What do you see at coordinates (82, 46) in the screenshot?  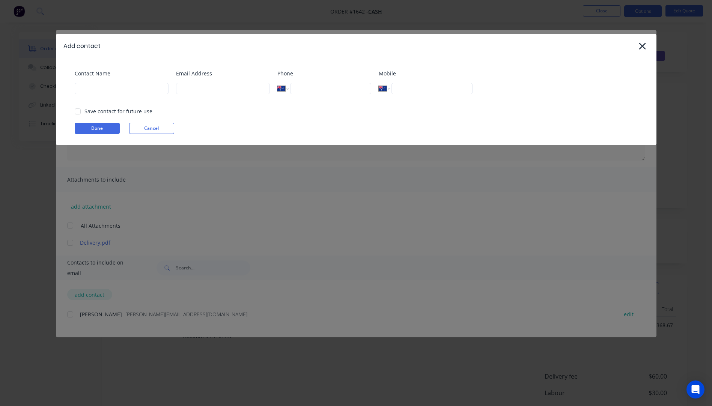 I see `div: Add contact` at bounding box center [82, 46].